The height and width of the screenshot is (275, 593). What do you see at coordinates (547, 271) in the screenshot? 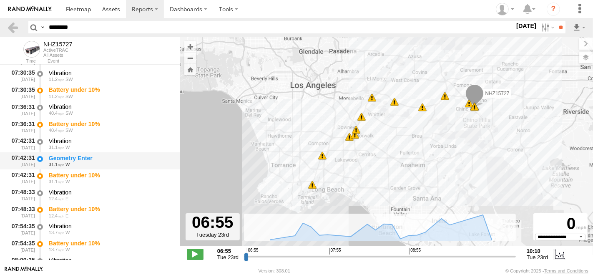
I see `div: © Copyright 2025 -` at bounding box center [547, 271].